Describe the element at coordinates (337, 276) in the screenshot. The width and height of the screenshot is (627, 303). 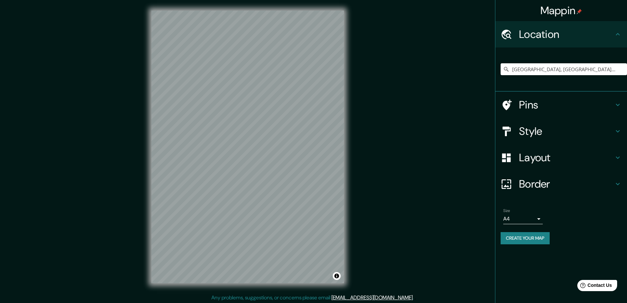
I see `button: Toggle attribution` at that location.